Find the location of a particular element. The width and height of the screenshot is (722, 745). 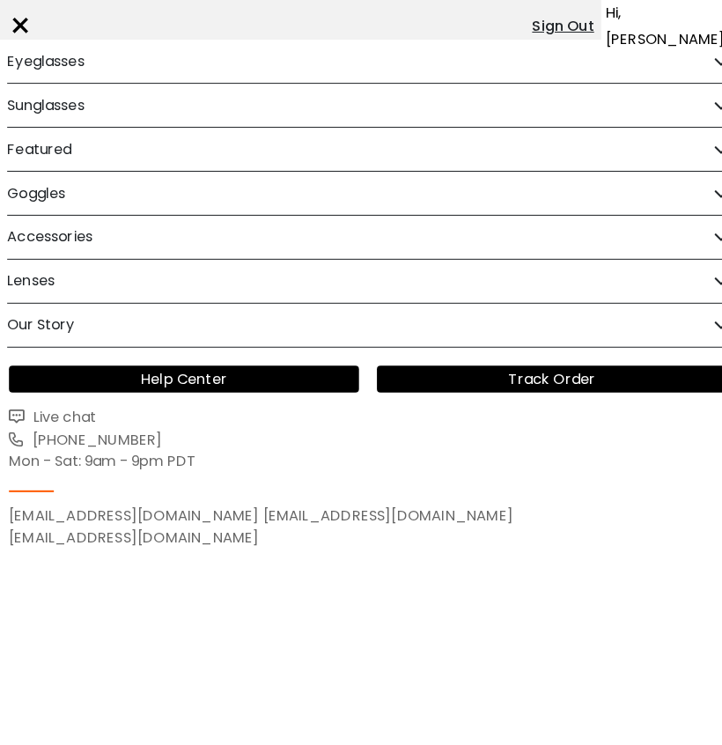

a: Track Order is located at coordinates (541, 386).